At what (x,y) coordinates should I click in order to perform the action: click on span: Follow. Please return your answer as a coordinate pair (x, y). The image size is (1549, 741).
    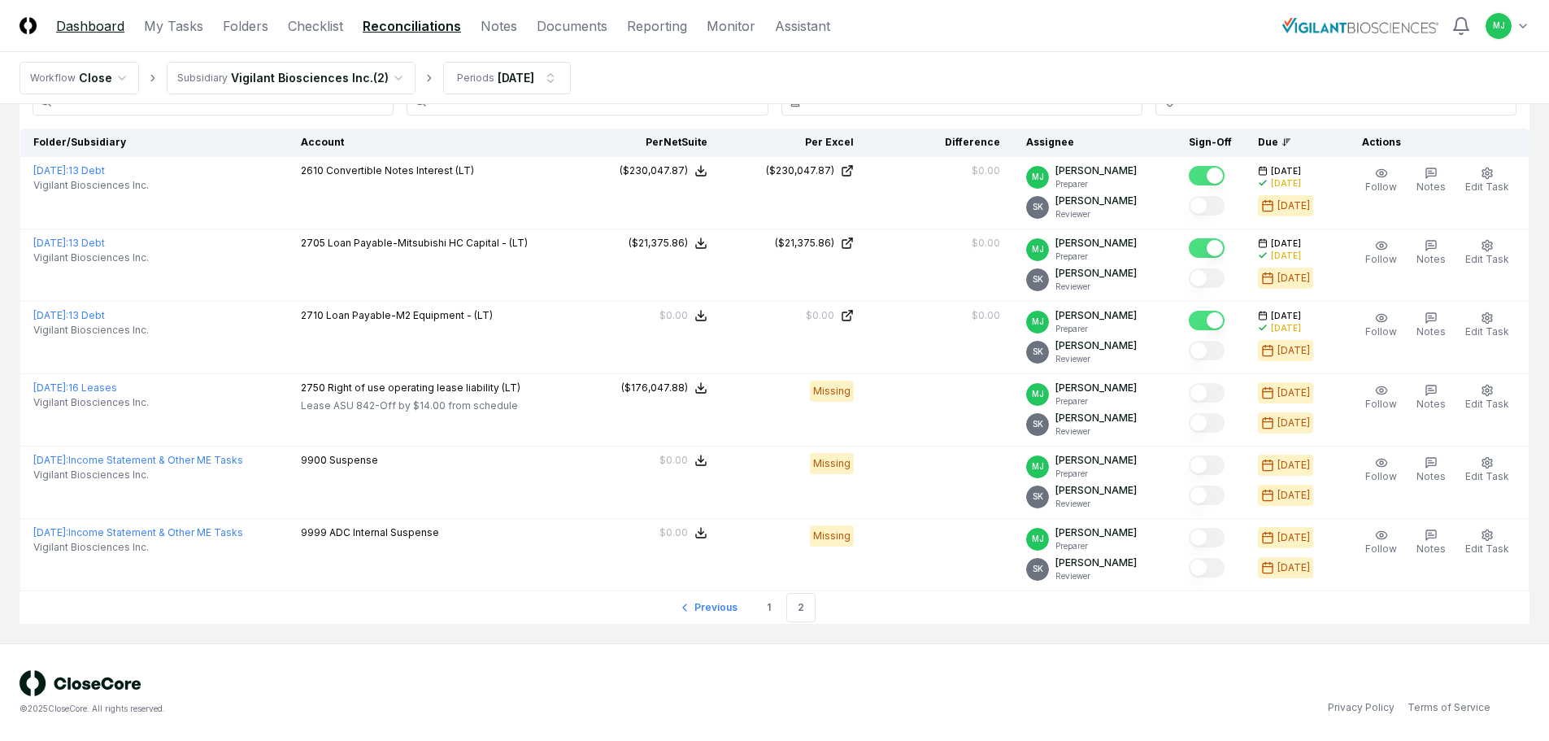
    Looking at the image, I should click on (1381, 331).